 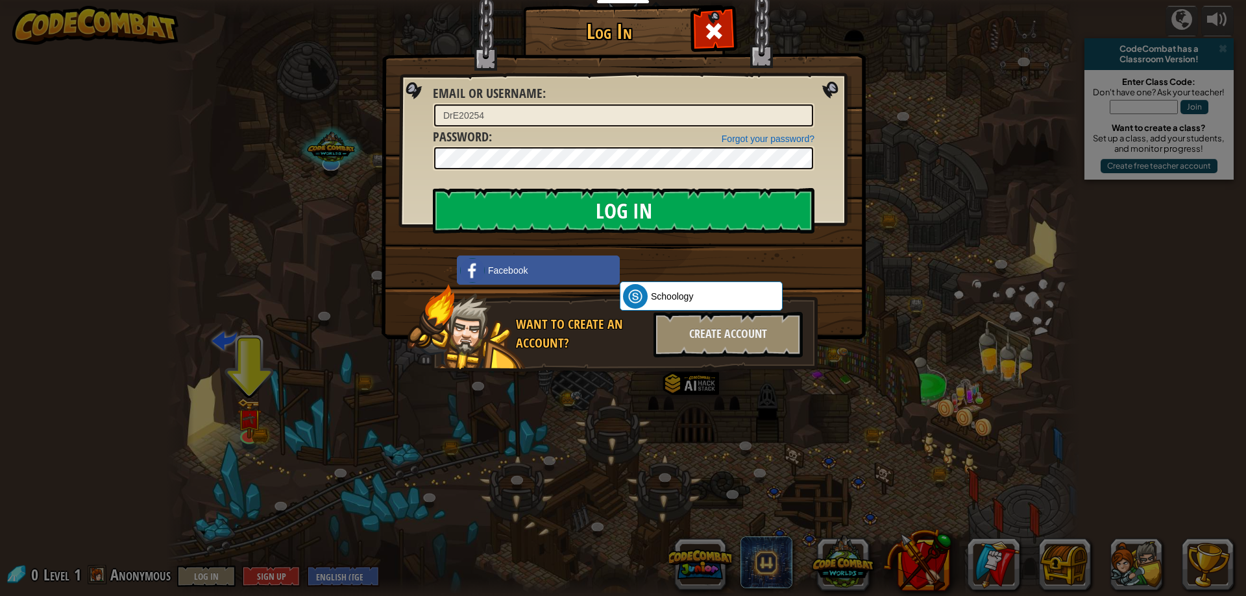 I want to click on span: Email or Username, so click(x=487, y=93).